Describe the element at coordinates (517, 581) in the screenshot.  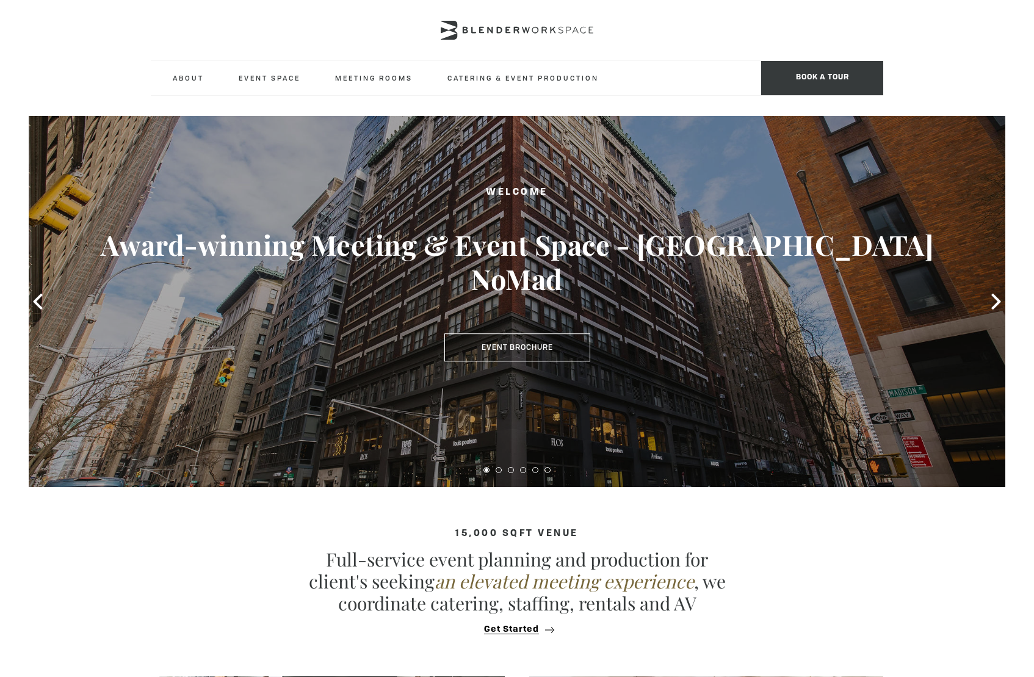
I see `p: Full-service event planning and production for client's seeking , we coordinate catering, staffin...` at that location.